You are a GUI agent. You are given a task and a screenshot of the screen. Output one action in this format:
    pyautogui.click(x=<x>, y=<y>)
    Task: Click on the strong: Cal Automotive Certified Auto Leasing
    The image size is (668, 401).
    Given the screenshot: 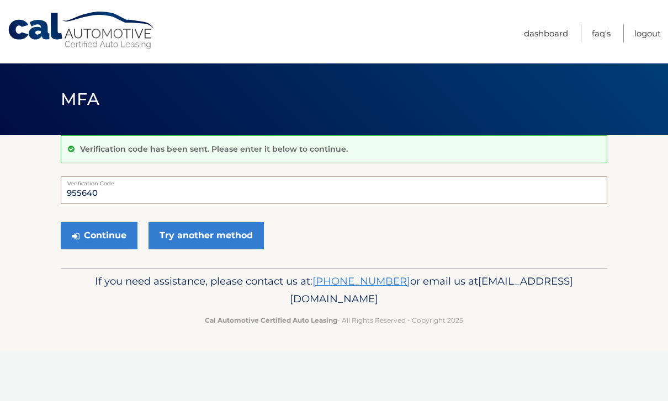 What is the action you would take?
    pyautogui.click(x=271, y=320)
    